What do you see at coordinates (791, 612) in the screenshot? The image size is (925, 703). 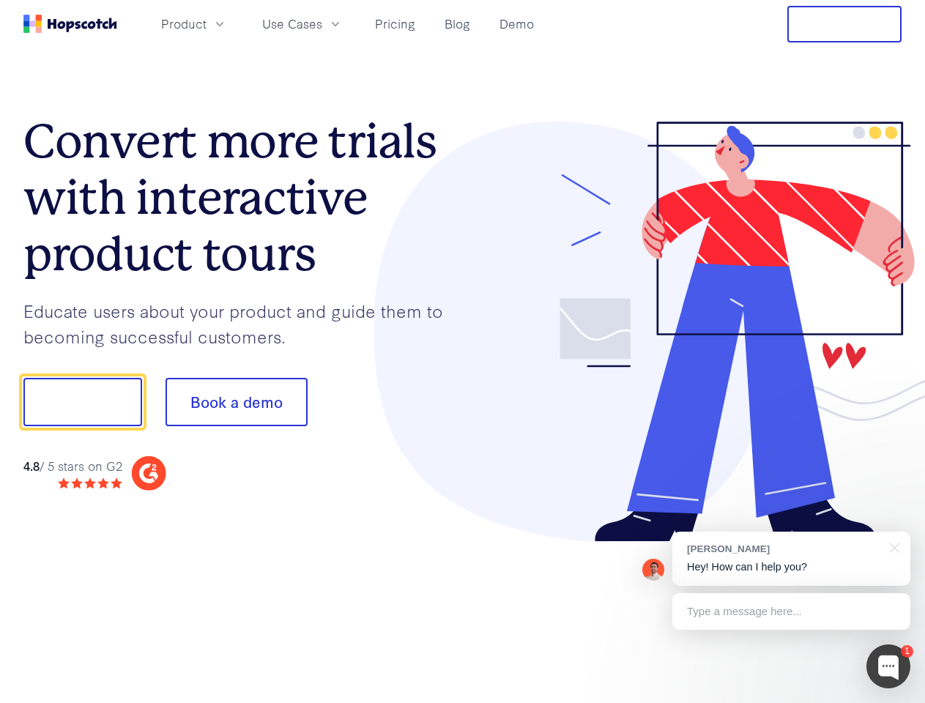 I see `div: Type a message here...` at bounding box center [791, 612].